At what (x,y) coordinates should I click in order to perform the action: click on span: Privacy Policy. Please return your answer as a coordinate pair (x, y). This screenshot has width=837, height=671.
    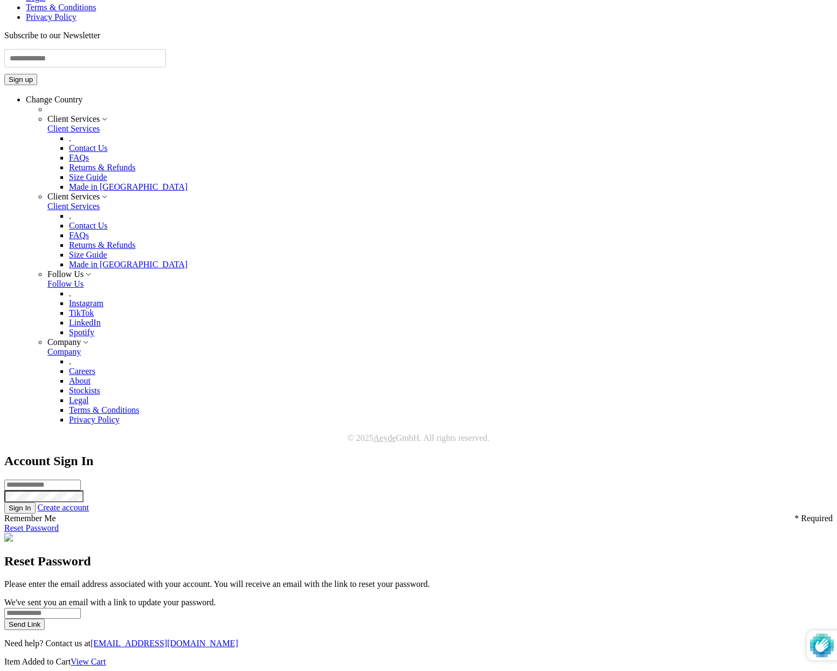
    Looking at the image, I should click on (94, 419).